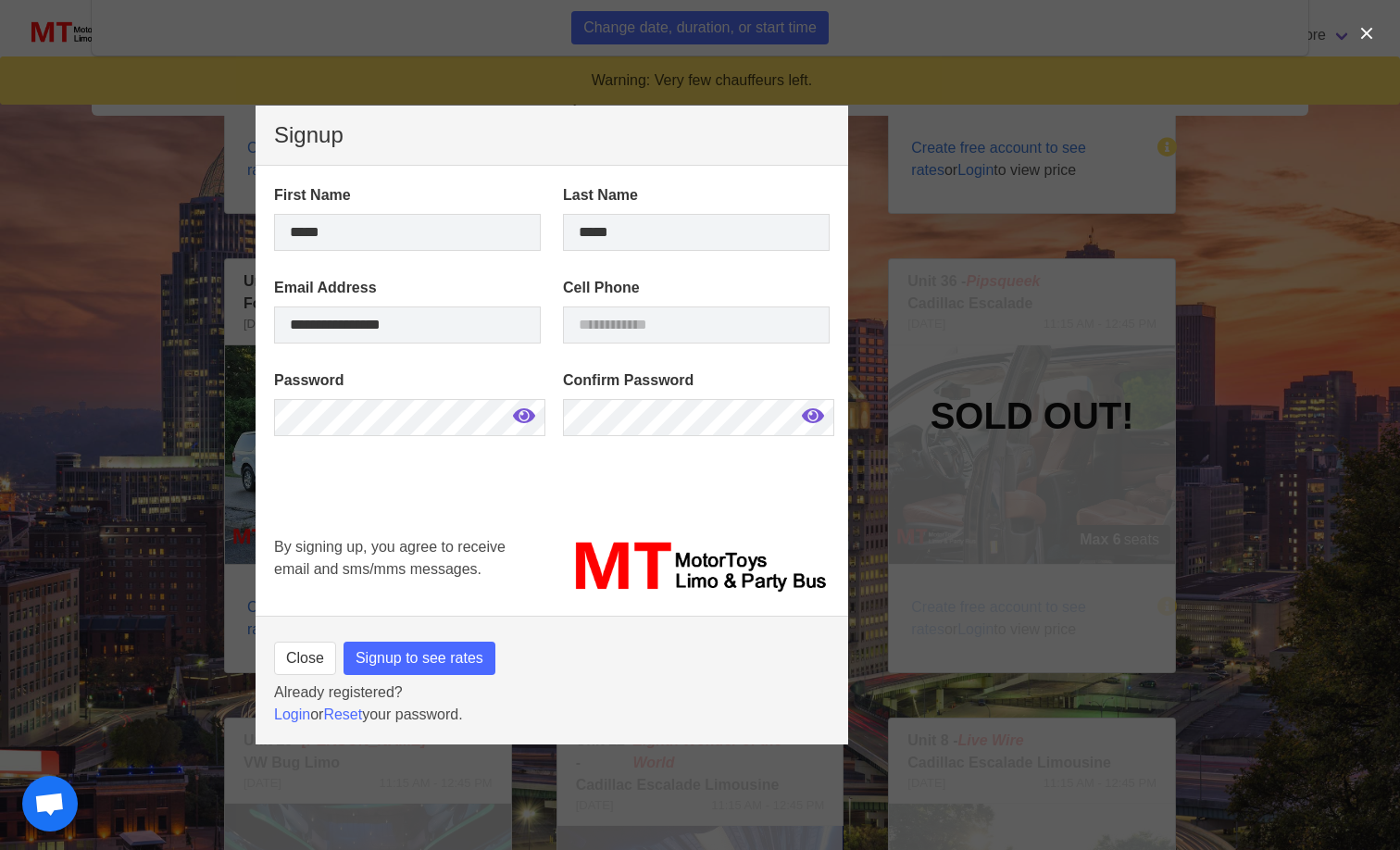  What do you see at coordinates (551, 693) in the screenshot?
I see `p: Already registered?` at bounding box center [551, 693].